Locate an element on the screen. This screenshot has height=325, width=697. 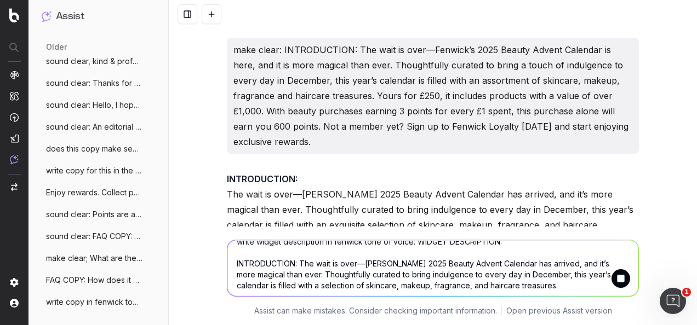
img: Botify logo is located at coordinates (14, 15).